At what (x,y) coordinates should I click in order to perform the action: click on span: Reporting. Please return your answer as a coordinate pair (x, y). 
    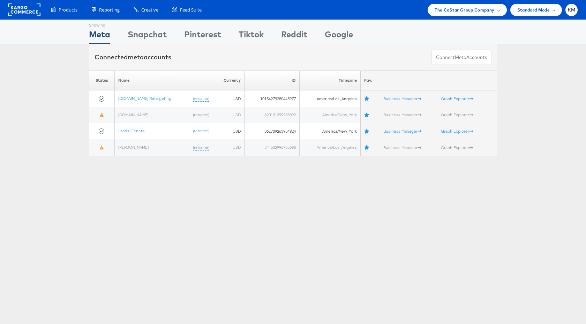
    Looking at the image, I should click on (109, 10).